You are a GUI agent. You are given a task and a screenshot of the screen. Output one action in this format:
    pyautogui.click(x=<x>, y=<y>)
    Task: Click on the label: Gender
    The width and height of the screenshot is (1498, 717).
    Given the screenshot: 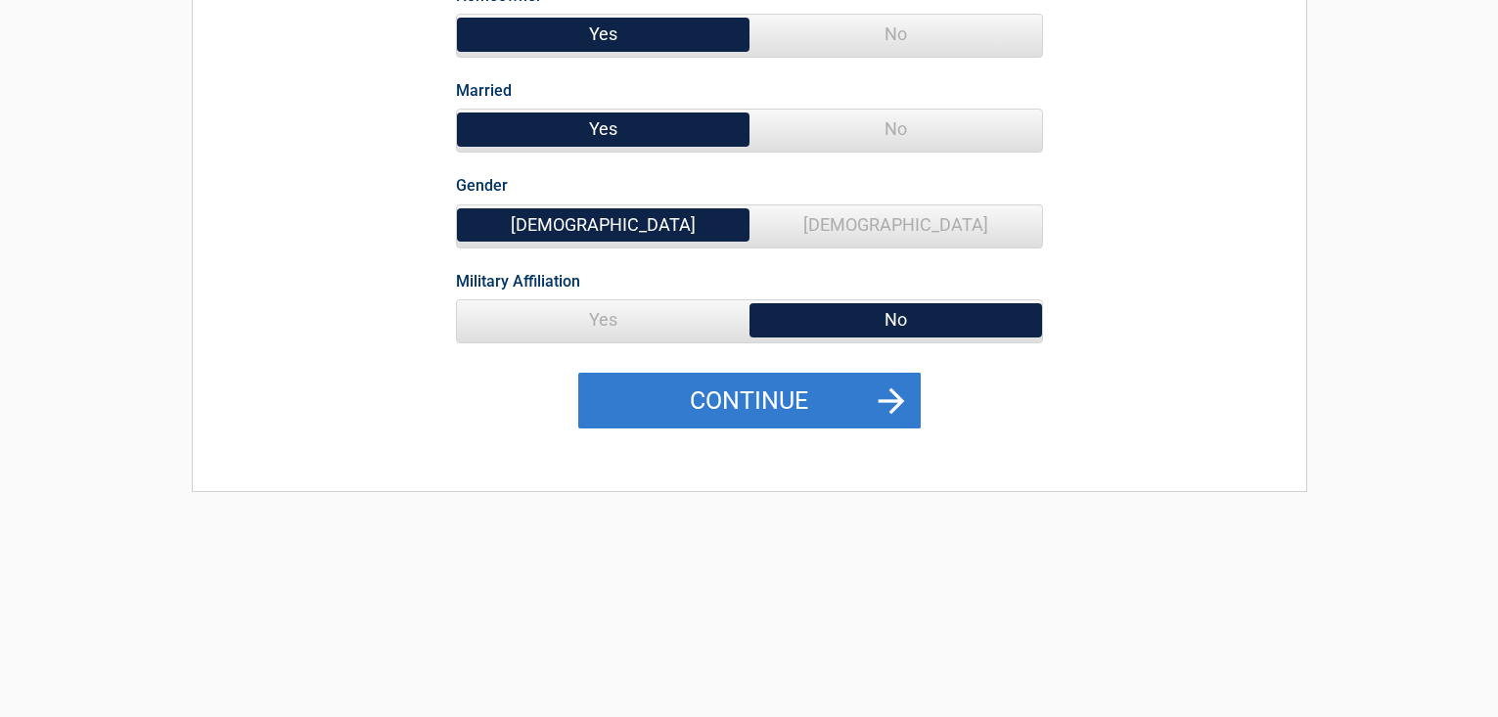 What is the action you would take?
    pyautogui.click(x=481, y=185)
    